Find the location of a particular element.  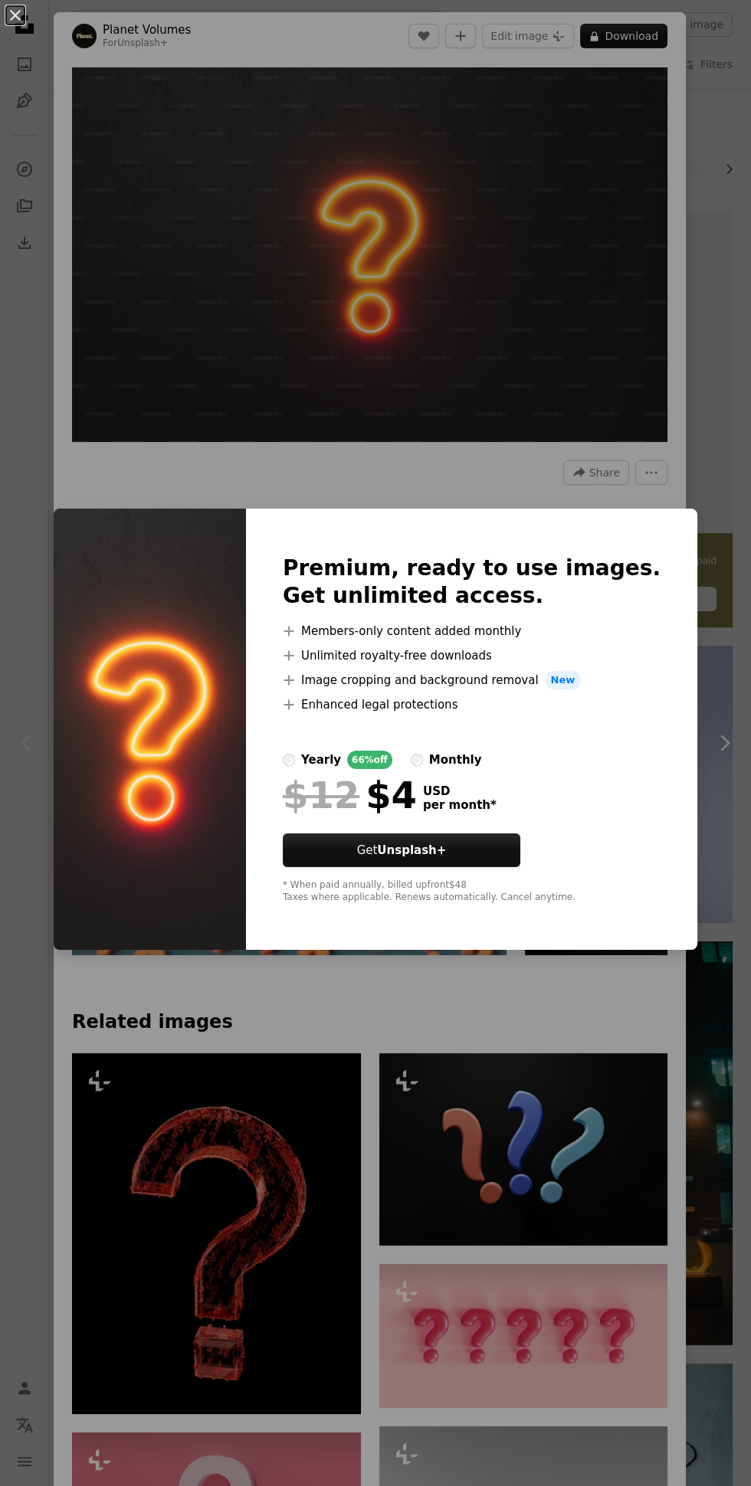

input: monthly is located at coordinates (417, 760).